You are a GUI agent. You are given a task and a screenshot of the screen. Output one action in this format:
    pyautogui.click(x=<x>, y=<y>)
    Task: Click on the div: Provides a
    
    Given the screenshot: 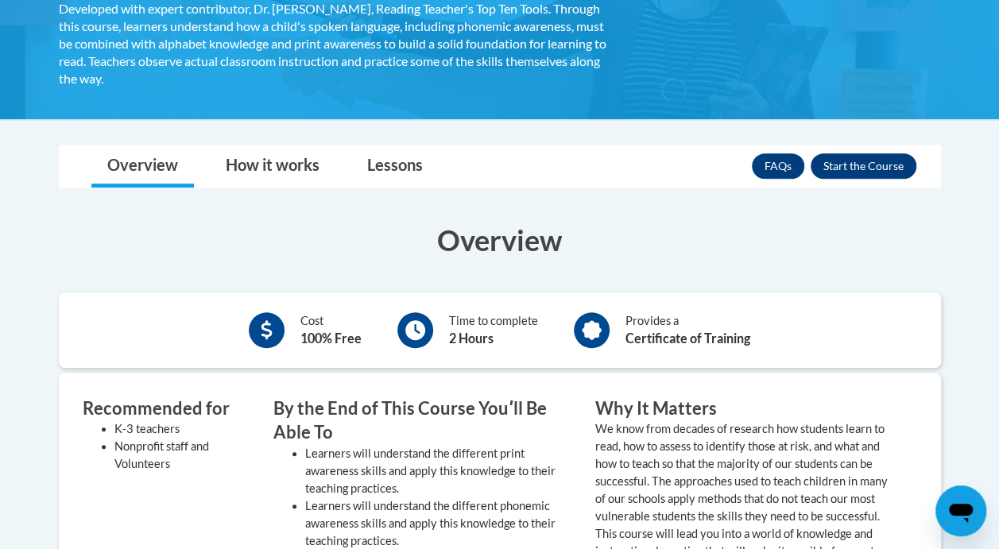 What is the action you would take?
    pyautogui.click(x=688, y=330)
    